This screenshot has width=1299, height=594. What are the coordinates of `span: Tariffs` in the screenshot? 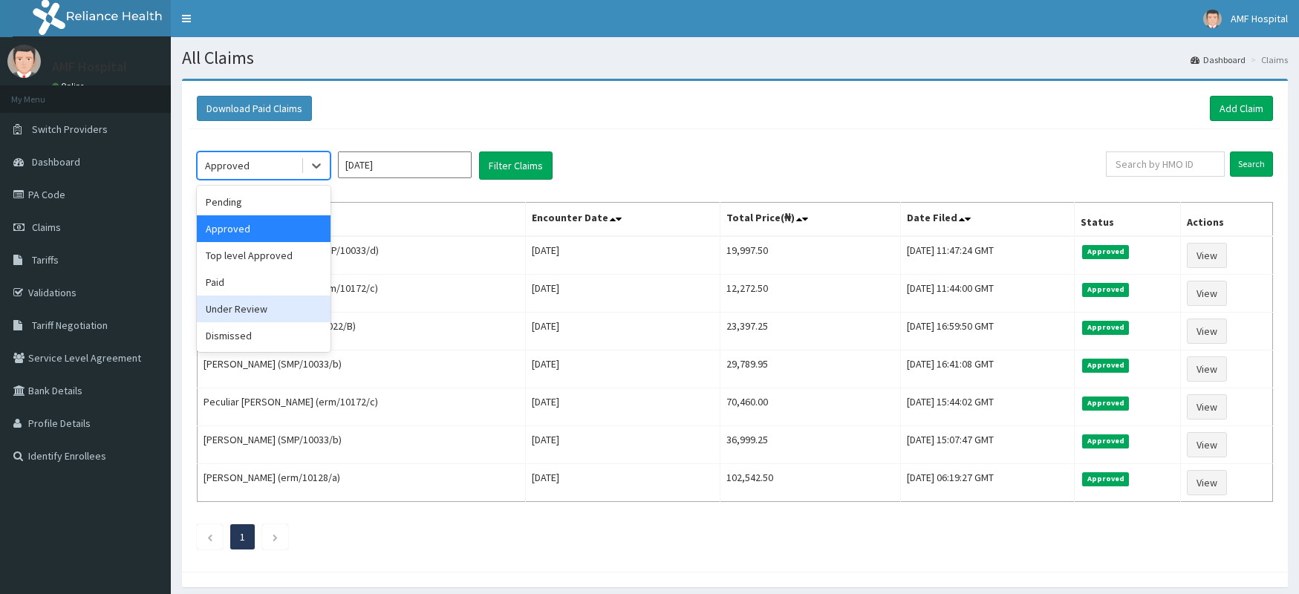 It's located at (45, 260).